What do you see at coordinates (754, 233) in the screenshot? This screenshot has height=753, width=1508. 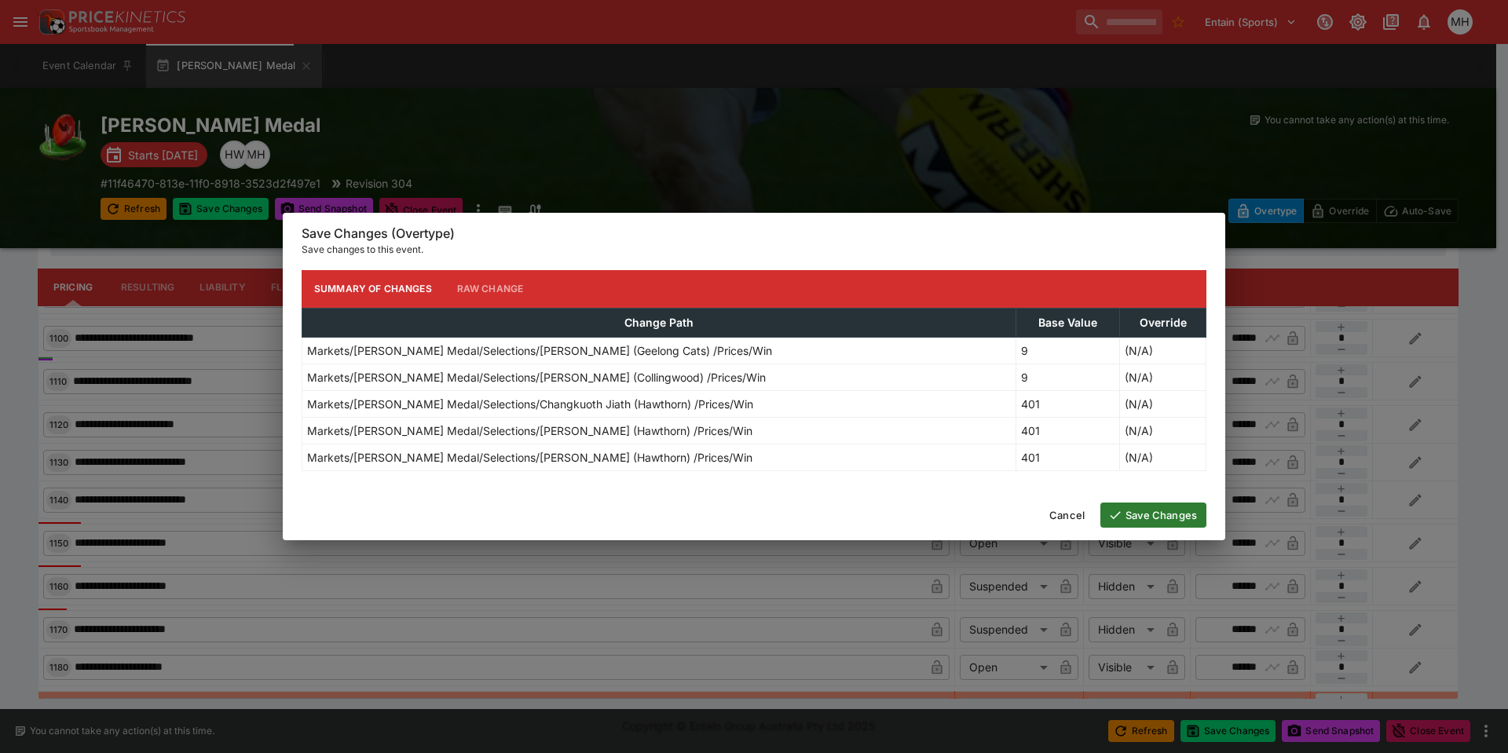 I see `h6: Save Changes (Overtype)` at bounding box center [754, 233].